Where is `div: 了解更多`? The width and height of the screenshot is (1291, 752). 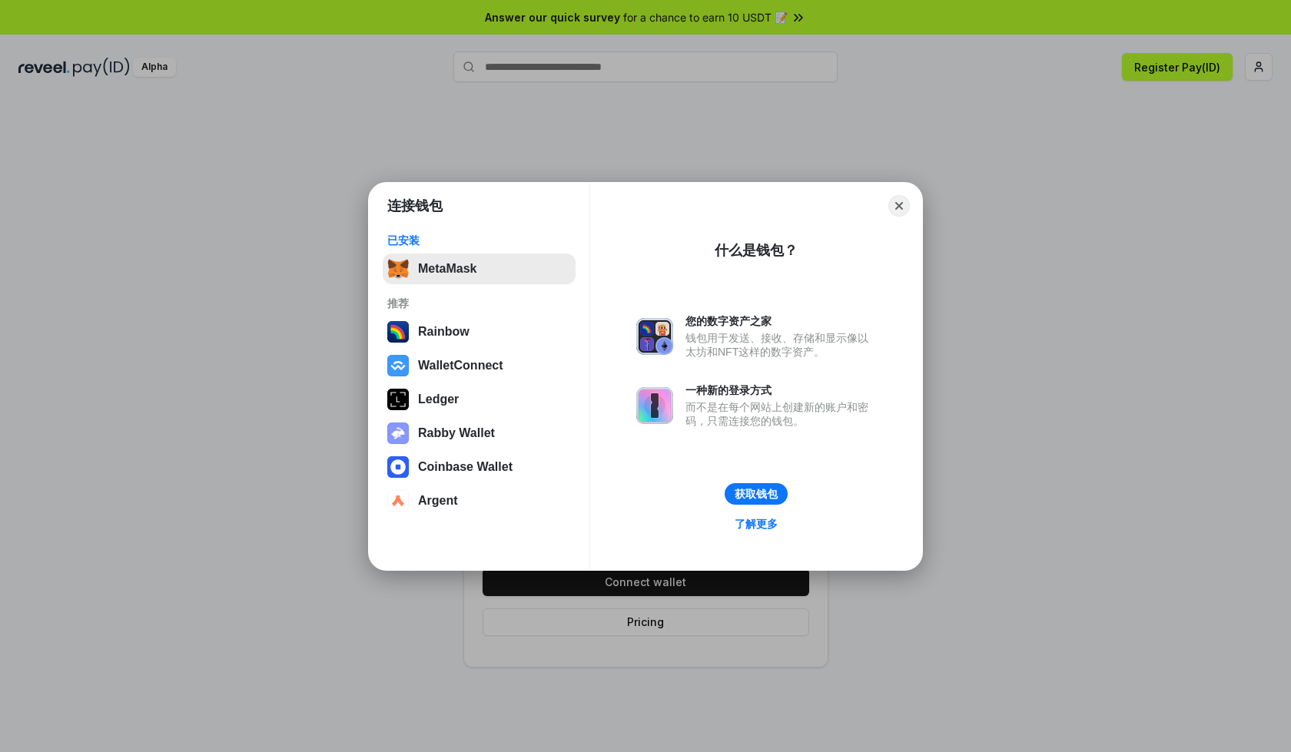 div: 了解更多 is located at coordinates (756, 524).